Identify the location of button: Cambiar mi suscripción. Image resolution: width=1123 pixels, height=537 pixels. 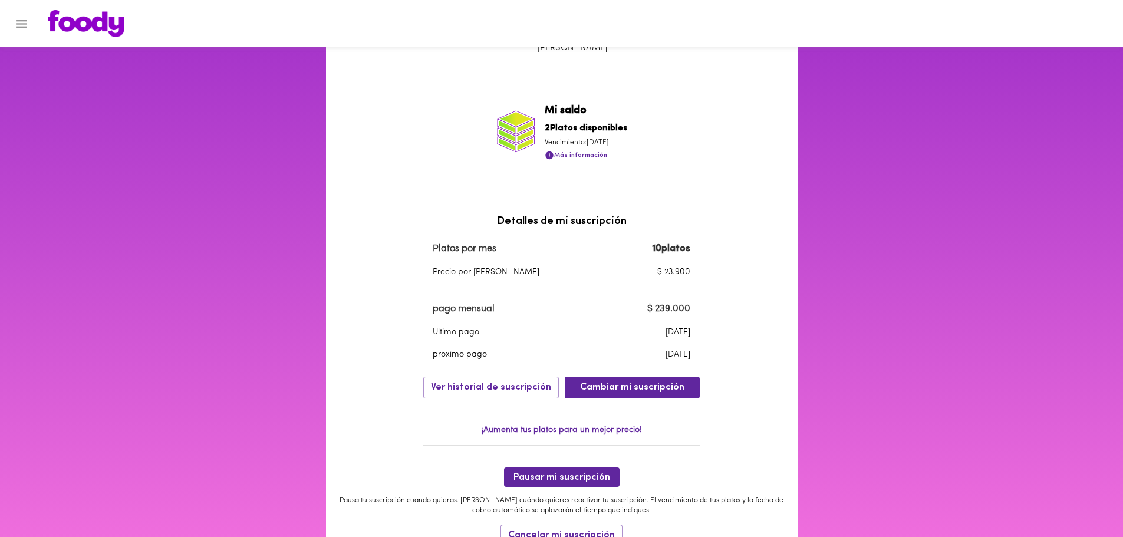
(632, 387).